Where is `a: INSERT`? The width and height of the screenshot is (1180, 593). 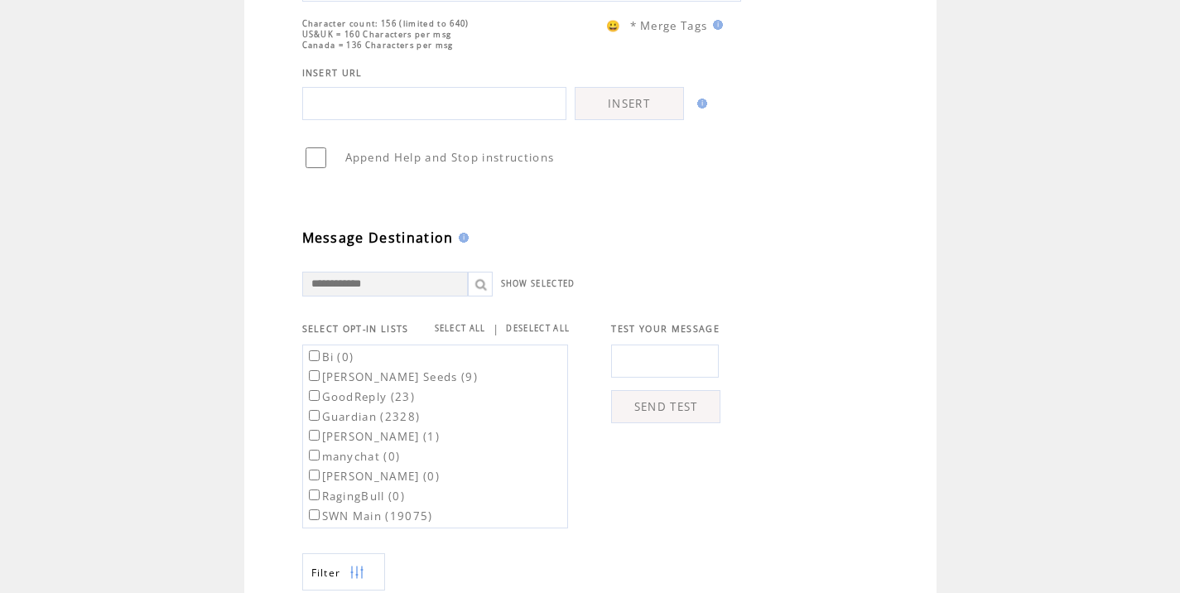
a: INSERT is located at coordinates (629, 103).